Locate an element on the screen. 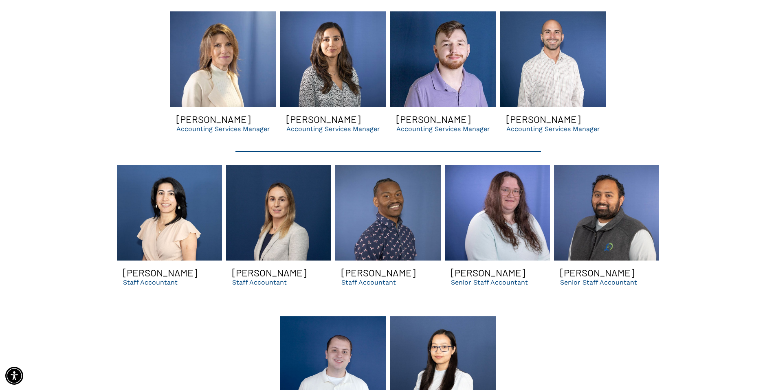  a: Heather smiling | dental dso cpas and support organization in GA is located at coordinates (497, 213).